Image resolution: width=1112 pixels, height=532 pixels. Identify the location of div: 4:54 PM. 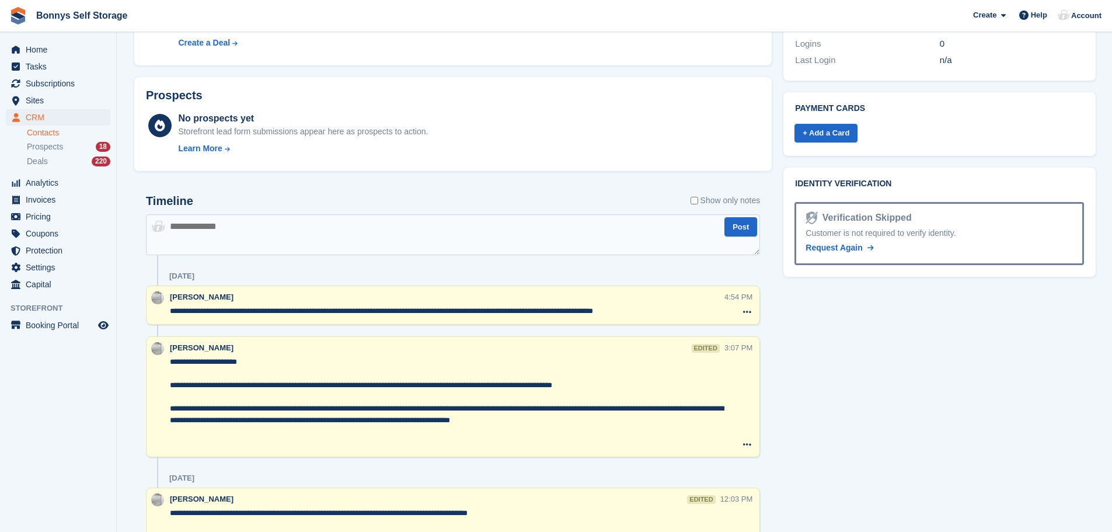
(738, 296).